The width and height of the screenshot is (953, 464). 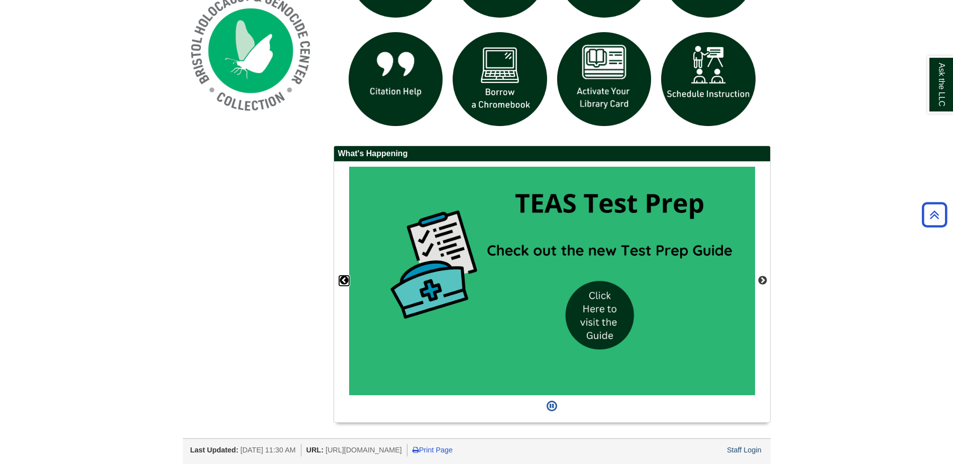 What do you see at coordinates (763, 281) in the screenshot?
I see `button: Next` at bounding box center [763, 281].